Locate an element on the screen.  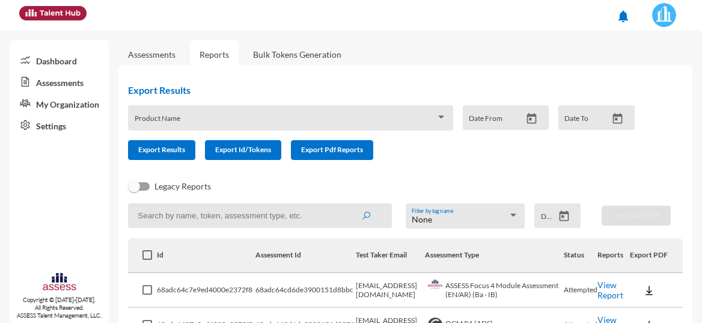
th: Export PDF is located at coordinates (656, 255).